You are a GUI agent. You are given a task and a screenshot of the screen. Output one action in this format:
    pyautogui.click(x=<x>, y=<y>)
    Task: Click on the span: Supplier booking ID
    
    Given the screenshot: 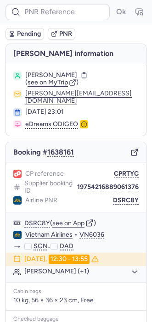 What is the action you would take?
    pyautogui.click(x=50, y=187)
    